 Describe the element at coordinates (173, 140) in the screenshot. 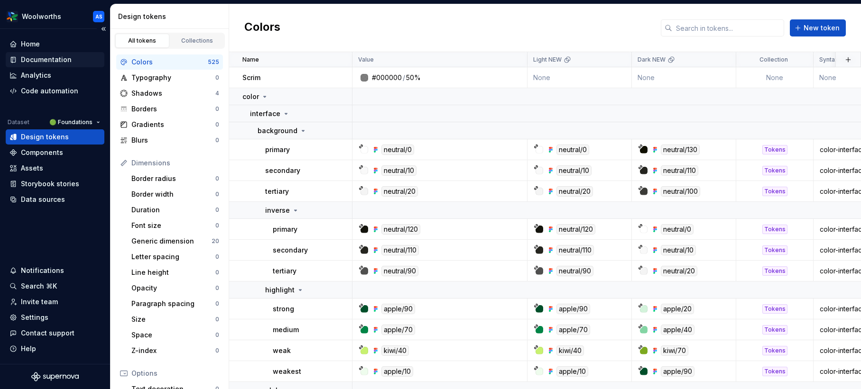

I see `div: Blurs` at that location.